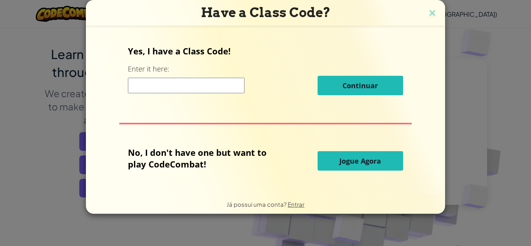  What do you see at coordinates (360, 85) in the screenshot?
I see `span: Continuar` at bounding box center [360, 85].